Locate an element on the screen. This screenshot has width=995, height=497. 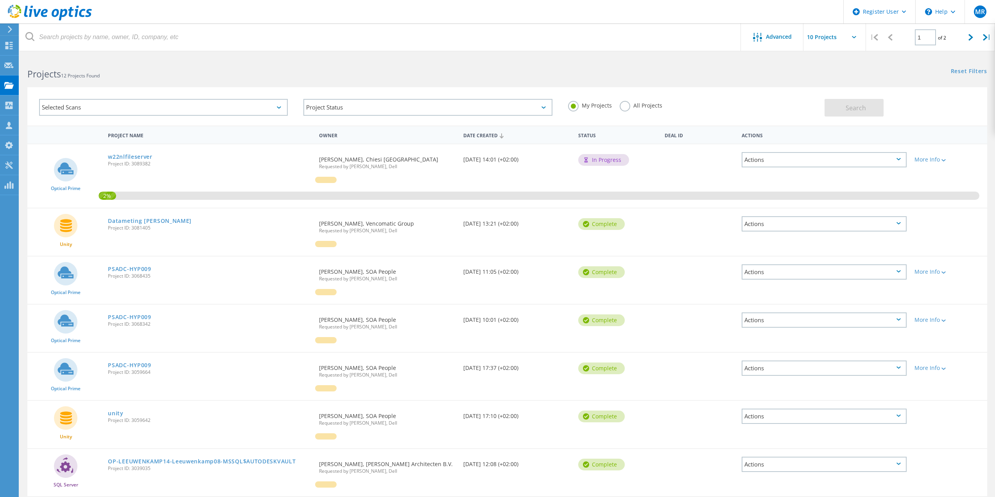
a: Reset Filters is located at coordinates (969, 72).